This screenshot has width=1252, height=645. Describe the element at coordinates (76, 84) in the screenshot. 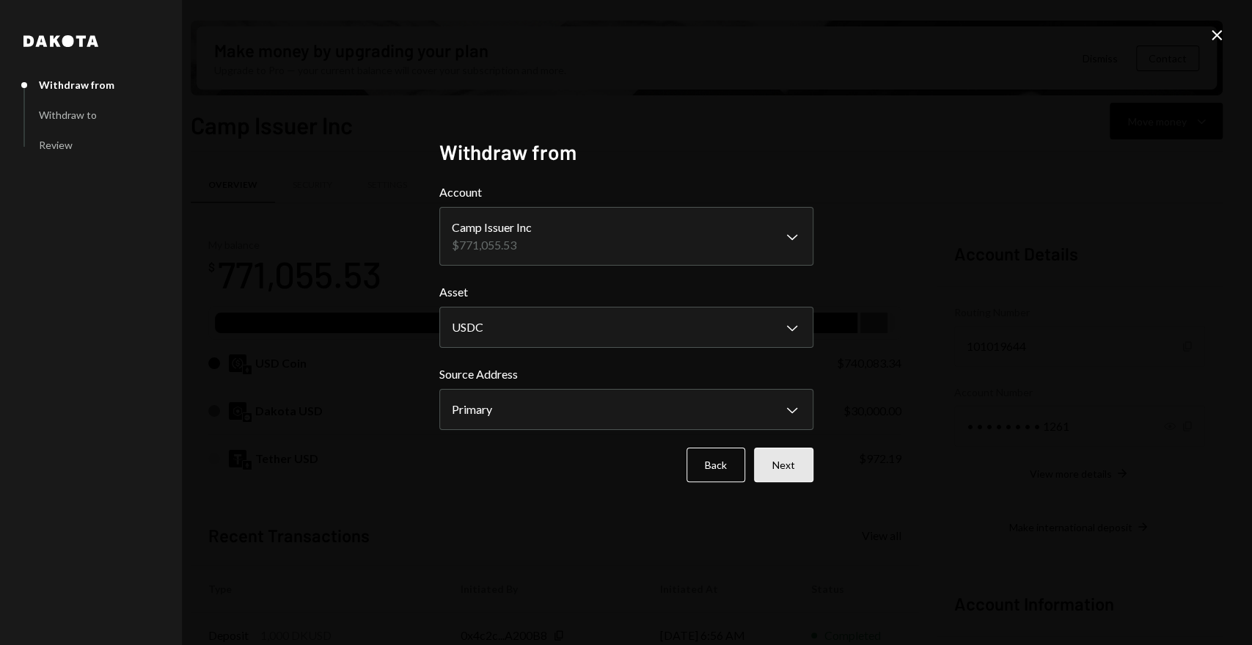

I see `div: Withdraw from` at that location.